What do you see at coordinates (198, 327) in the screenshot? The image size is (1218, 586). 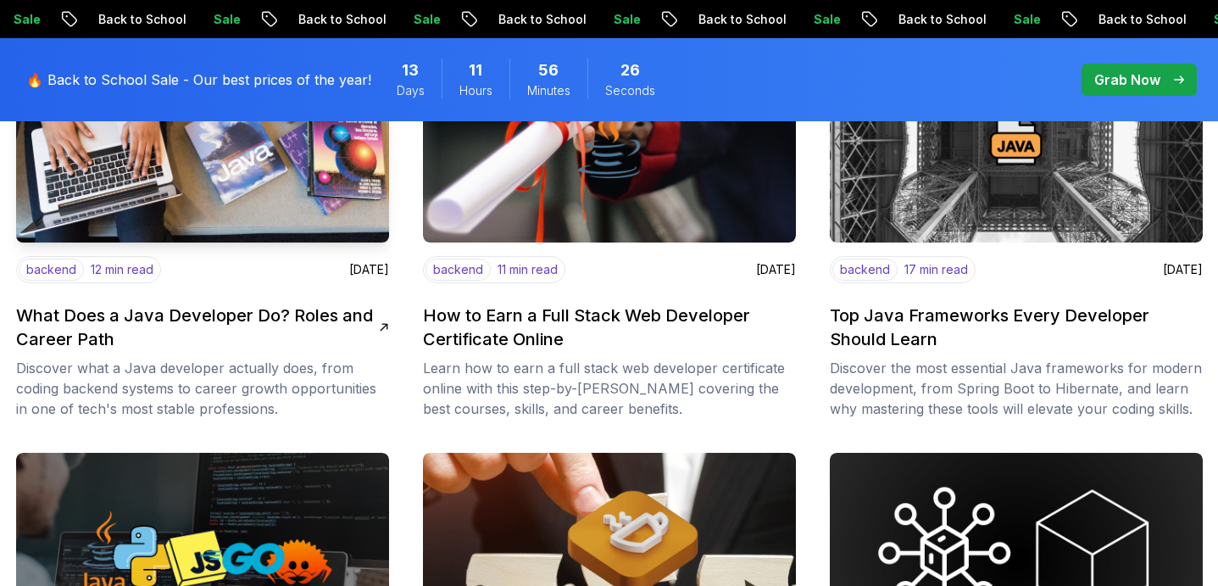 I see `h2: What Does a Java Developer Do? Roles and Career Path` at bounding box center [198, 327].